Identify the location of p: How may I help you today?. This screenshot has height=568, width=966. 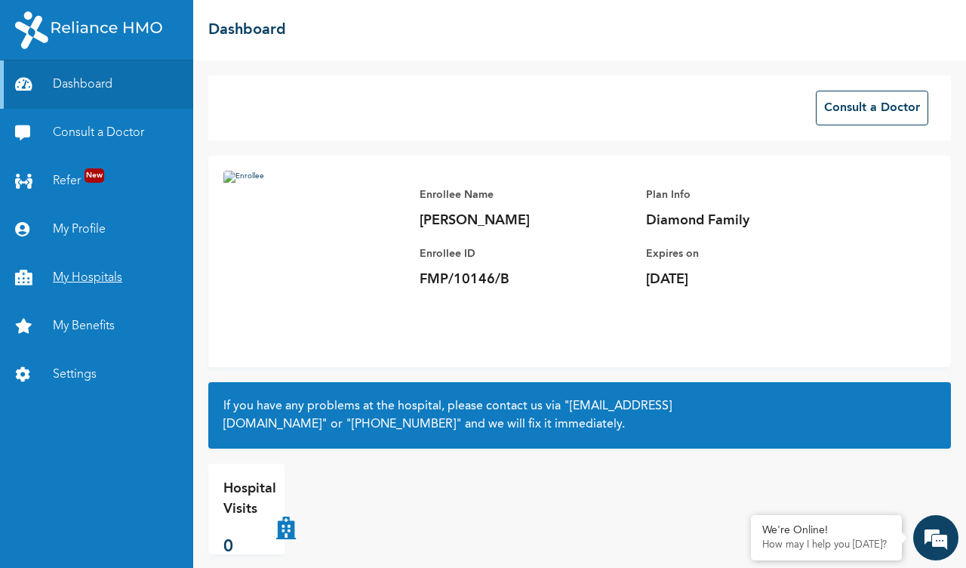
(827, 545).